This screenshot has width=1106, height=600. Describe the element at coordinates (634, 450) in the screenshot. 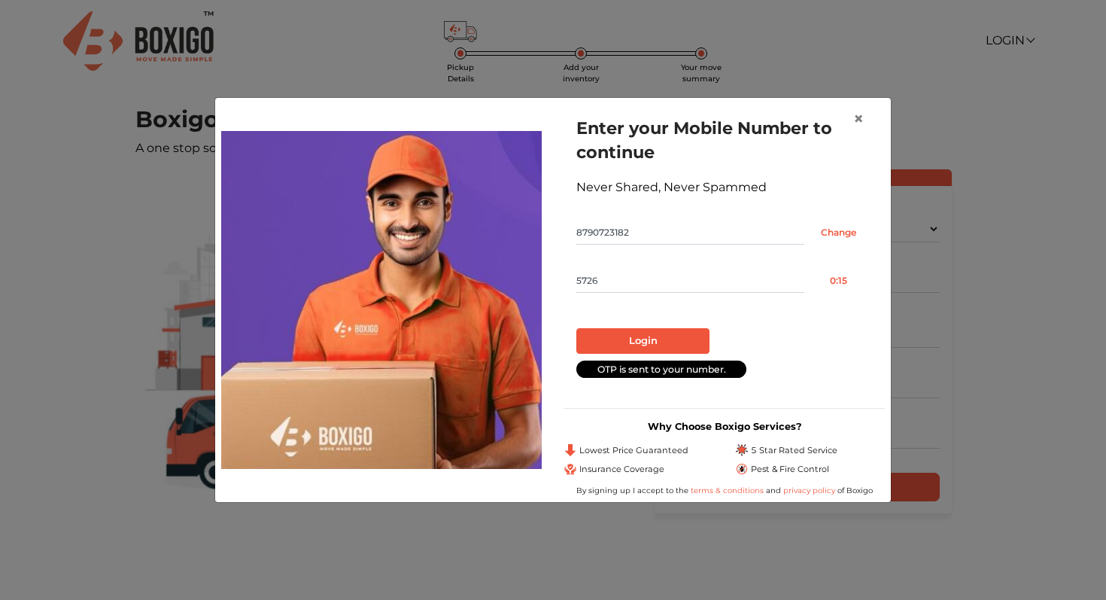

I see `span: Lowest Price Guaranteed` at that location.